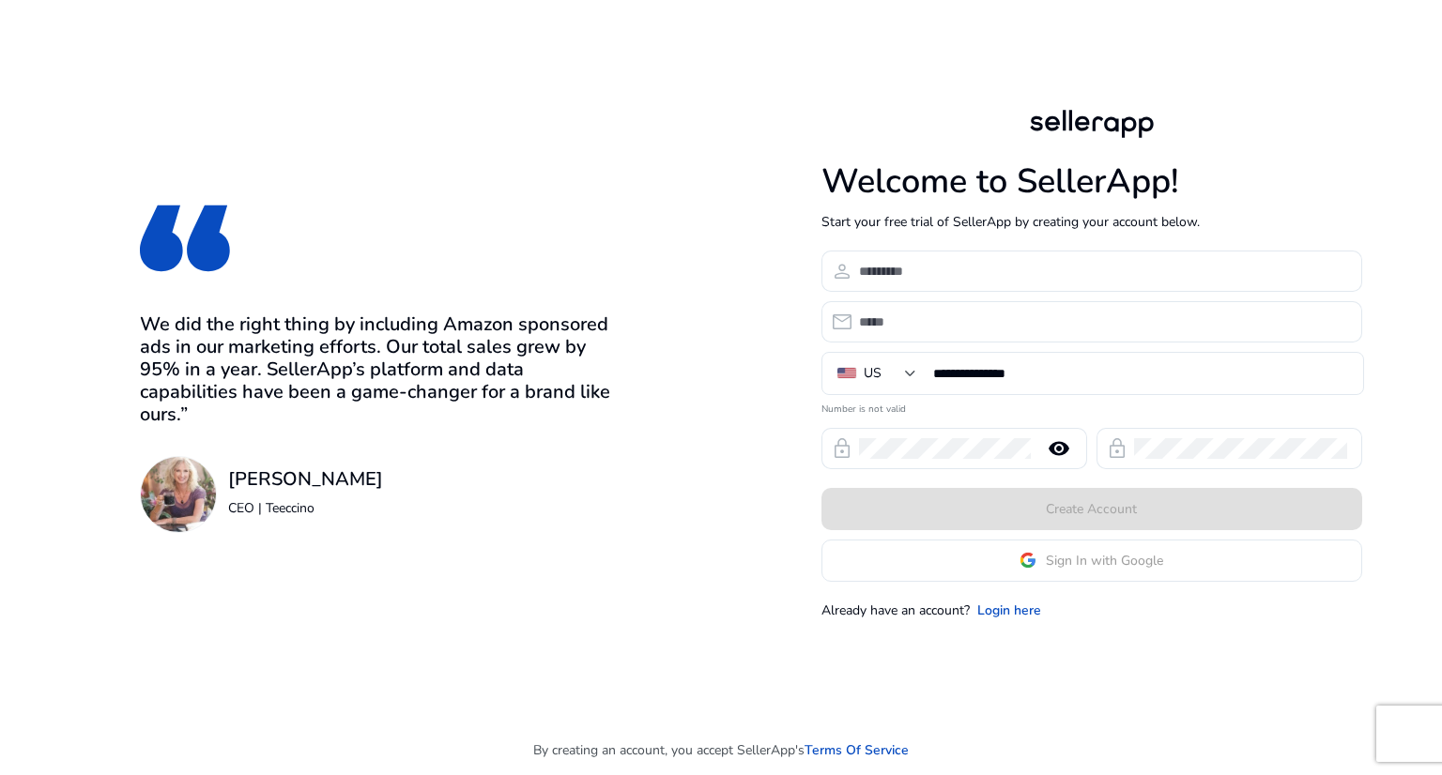 This screenshot has width=1442, height=775. I want to click on mat-icon: remove_red_eye, so click(1059, 449).